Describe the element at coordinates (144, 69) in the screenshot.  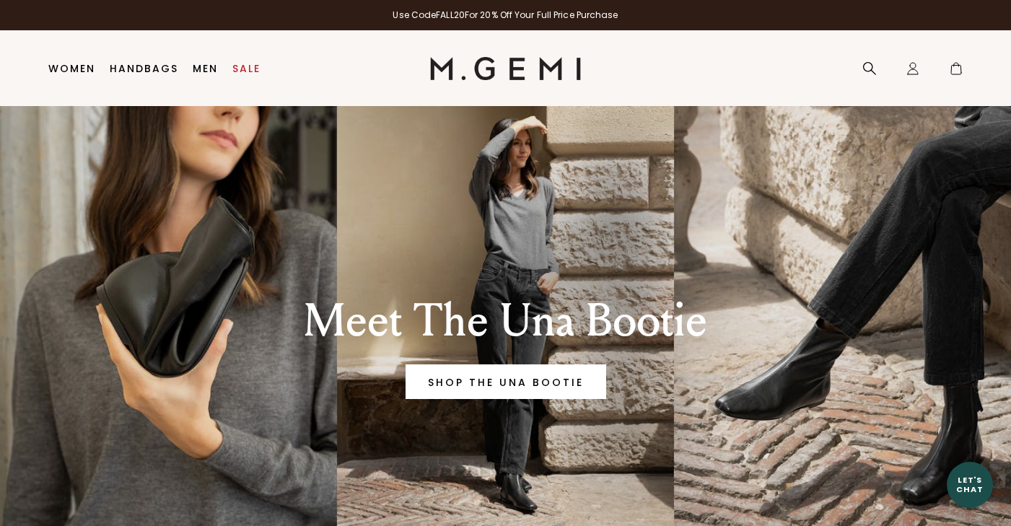
I see `a: Handbags` at that location.